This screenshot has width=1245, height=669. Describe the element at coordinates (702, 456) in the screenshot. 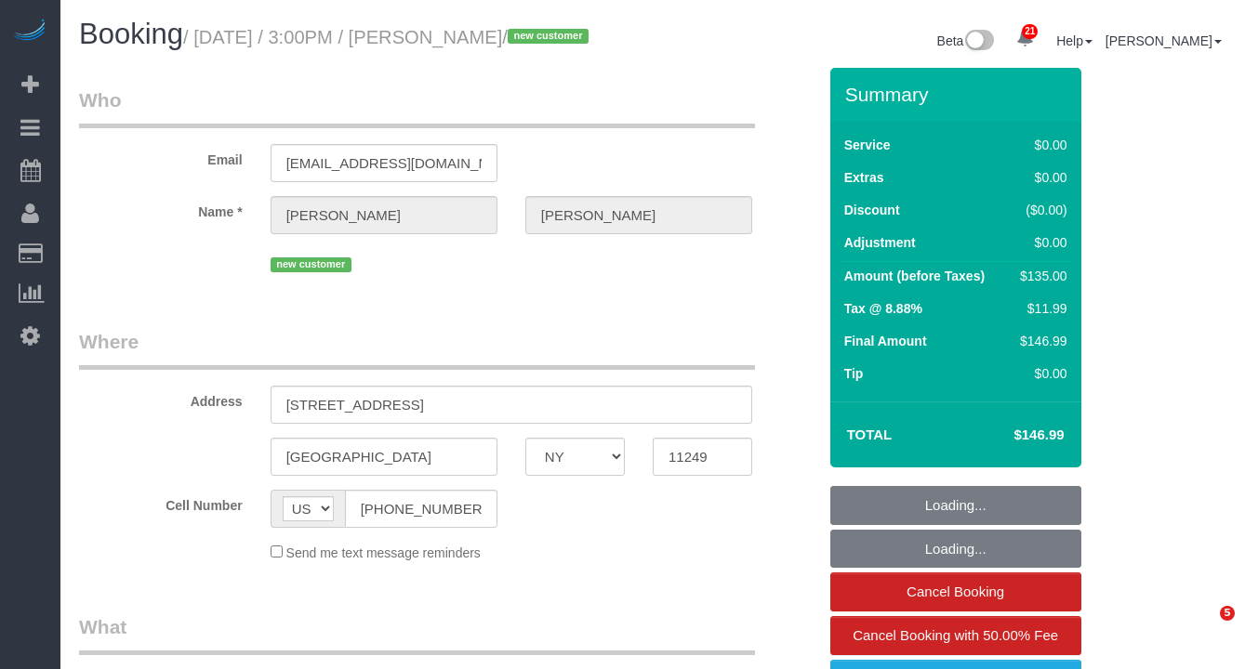

I see `input: Zip Code` at that location.